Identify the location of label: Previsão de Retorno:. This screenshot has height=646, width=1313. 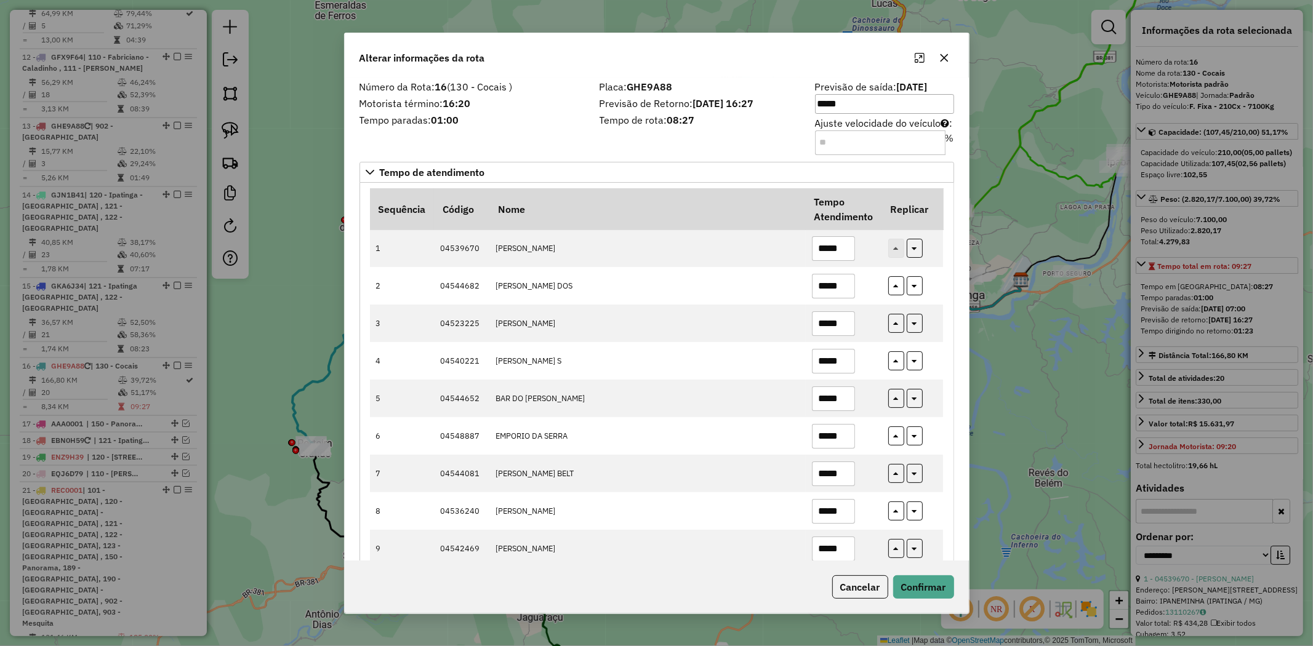
(700, 103).